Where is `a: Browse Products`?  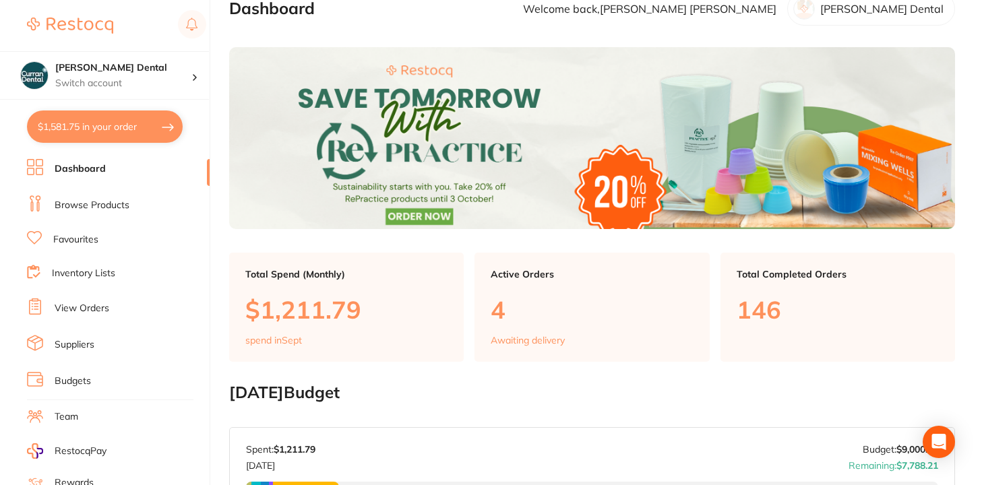 a: Browse Products is located at coordinates (92, 206).